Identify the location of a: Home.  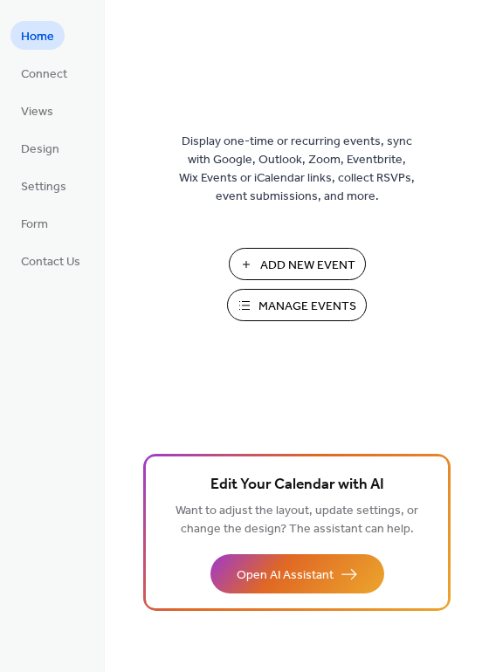
(38, 35).